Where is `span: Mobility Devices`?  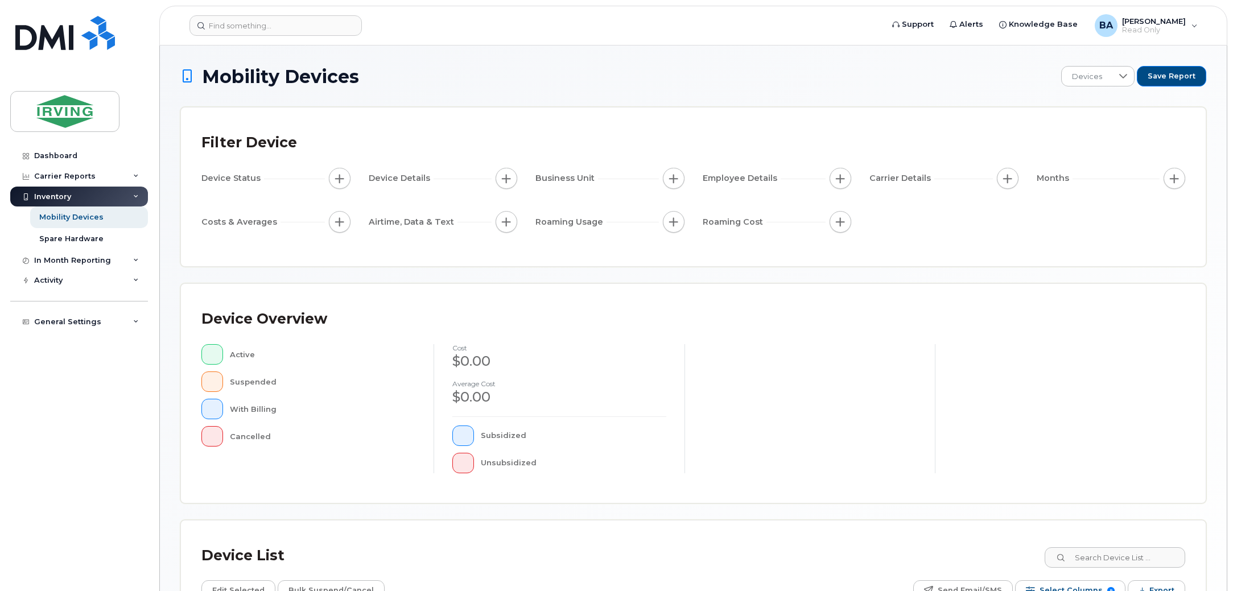
span: Mobility Devices is located at coordinates (281, 76).